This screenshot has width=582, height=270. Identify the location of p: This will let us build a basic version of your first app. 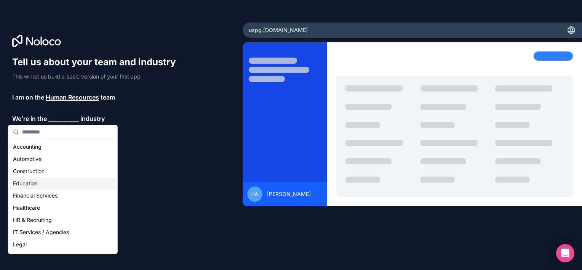
(97, 77).